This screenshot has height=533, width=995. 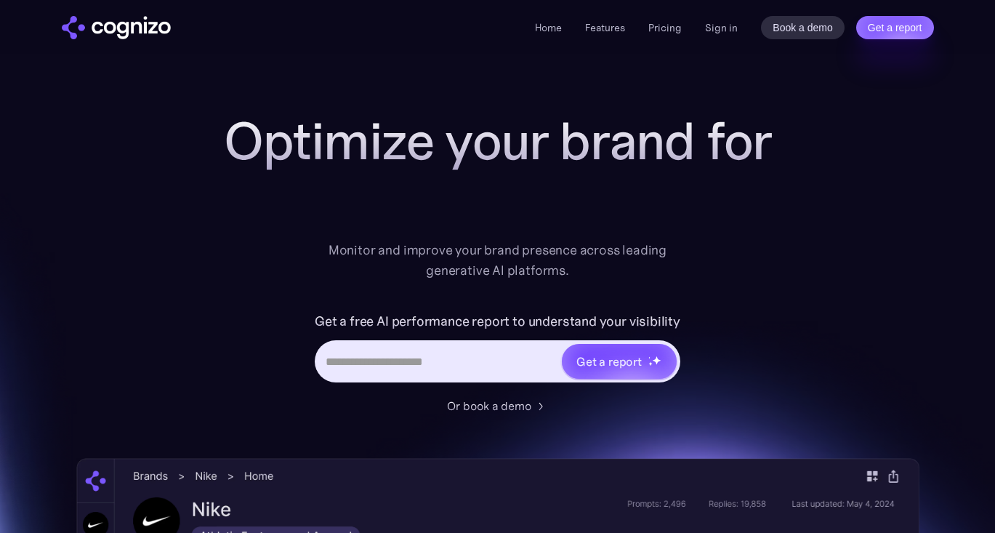 I want to click on a: Get a reportstarstarstar, so click(x=619, y=361).